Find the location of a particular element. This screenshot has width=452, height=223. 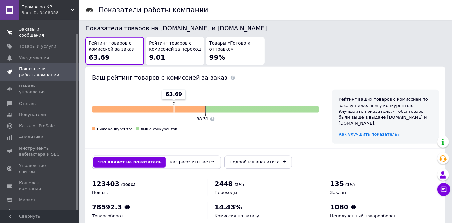

span: Настройки is located at coordinates (31, 211).